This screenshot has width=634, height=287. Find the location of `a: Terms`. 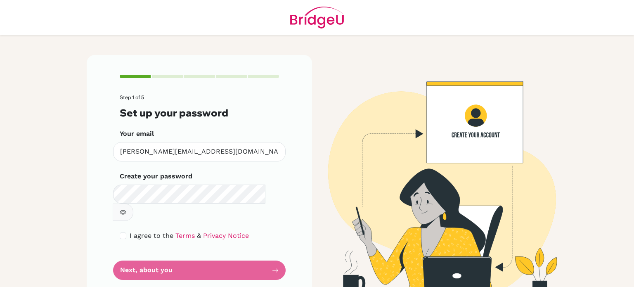

a: Terms is located at coordinates (185, 235).